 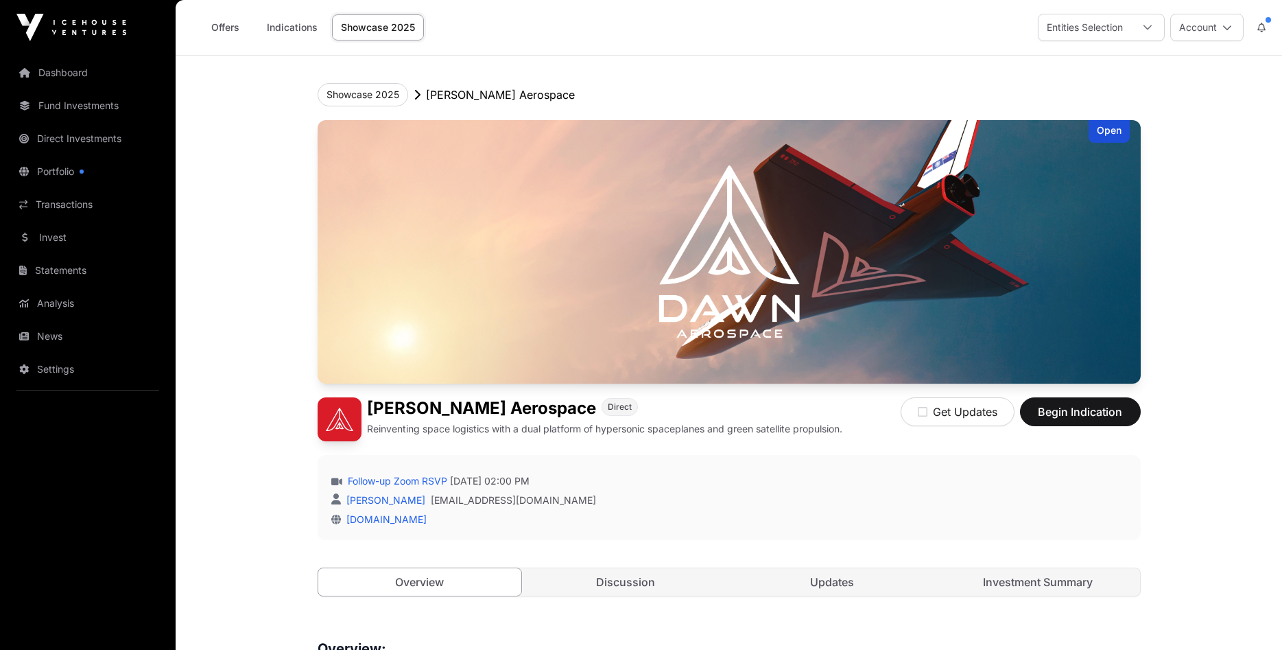 I want to click on span: Begin Indication, so click(x=1080, y=412).